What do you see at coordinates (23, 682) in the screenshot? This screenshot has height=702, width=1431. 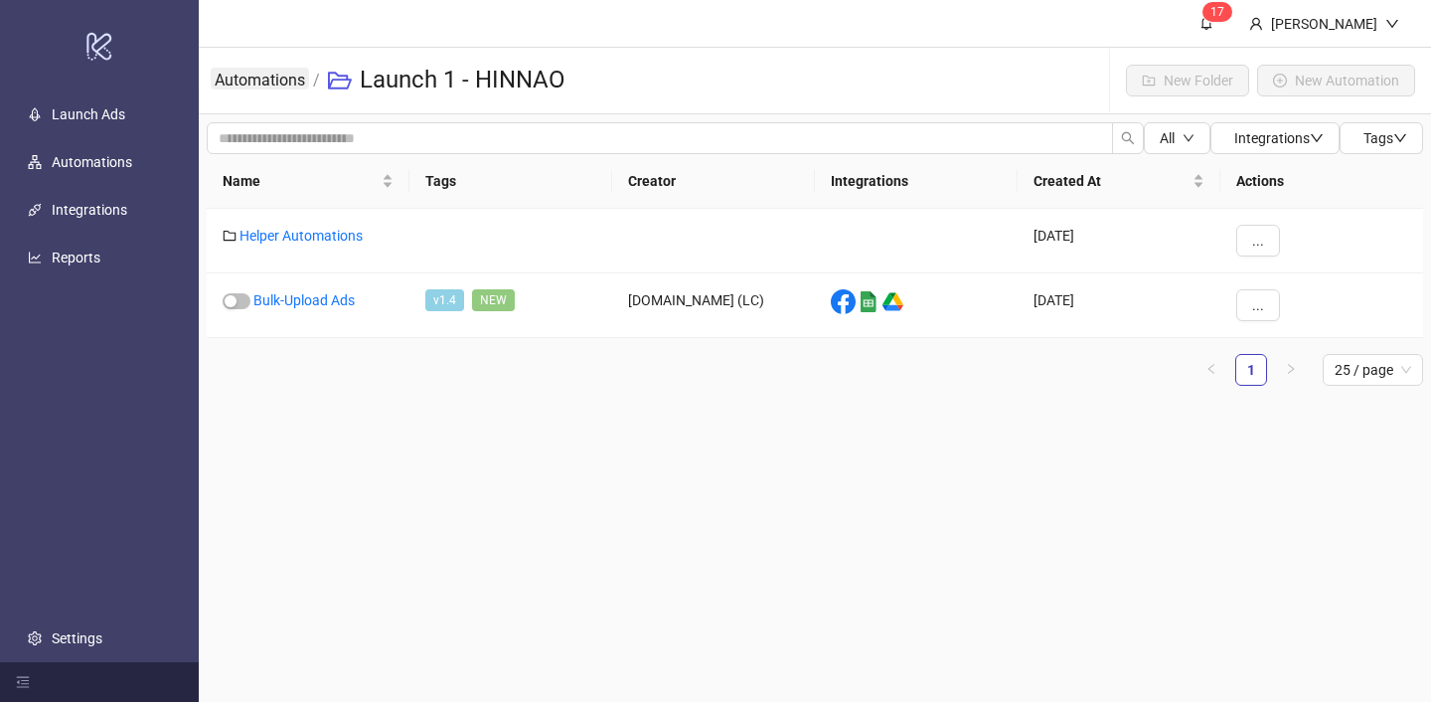 I see `span: menu-fold` at bounding box center [23, 682].